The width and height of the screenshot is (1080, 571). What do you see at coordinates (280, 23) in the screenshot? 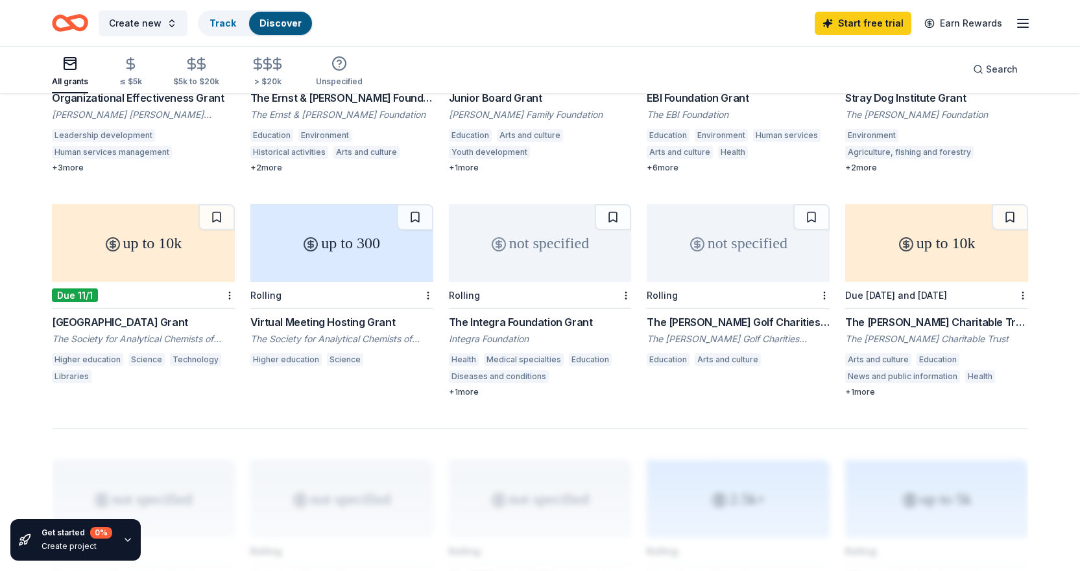
I see `a: Discover` at bounding box center [280, 23].